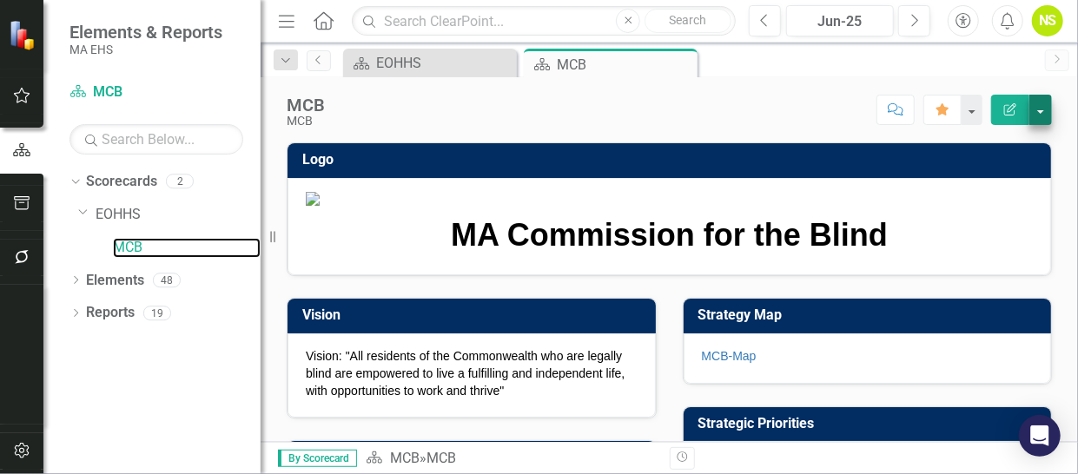 This screenshot has width=1078, height=474. Describe the element at coordinates (122, 182) in the screenshot. I see `a: Scorecards` at that location.